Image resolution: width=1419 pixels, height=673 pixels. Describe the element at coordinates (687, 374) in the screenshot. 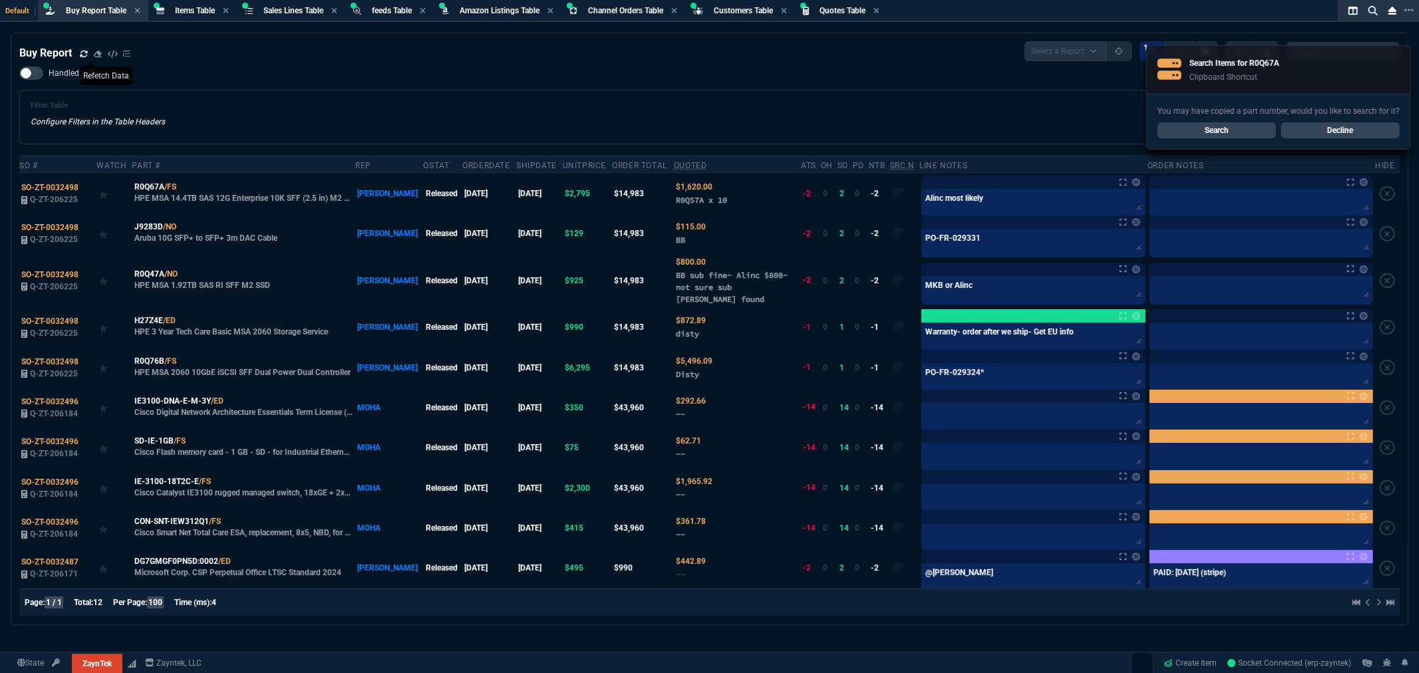

I see `span: Disty` at that location.